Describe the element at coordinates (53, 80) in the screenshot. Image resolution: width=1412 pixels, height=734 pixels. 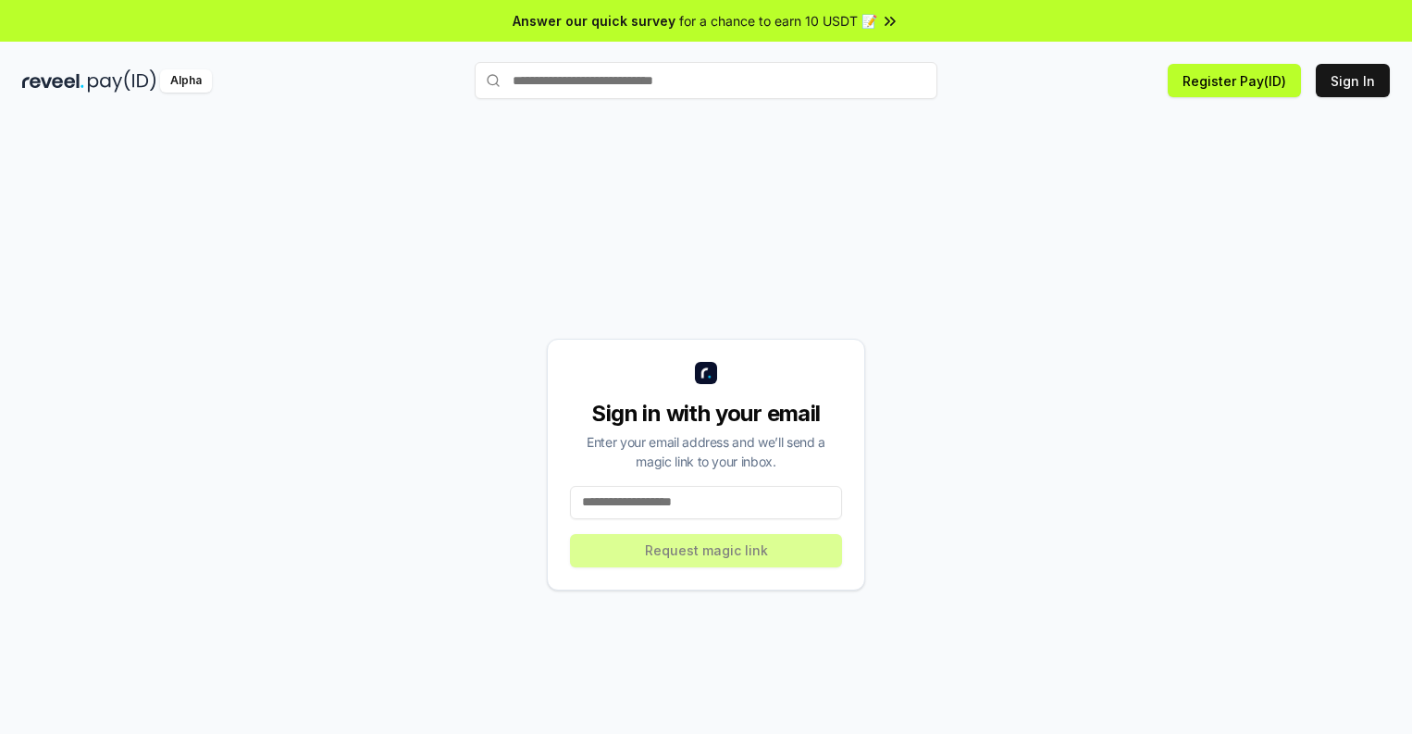
I see `img: reveel_dark` at that location.